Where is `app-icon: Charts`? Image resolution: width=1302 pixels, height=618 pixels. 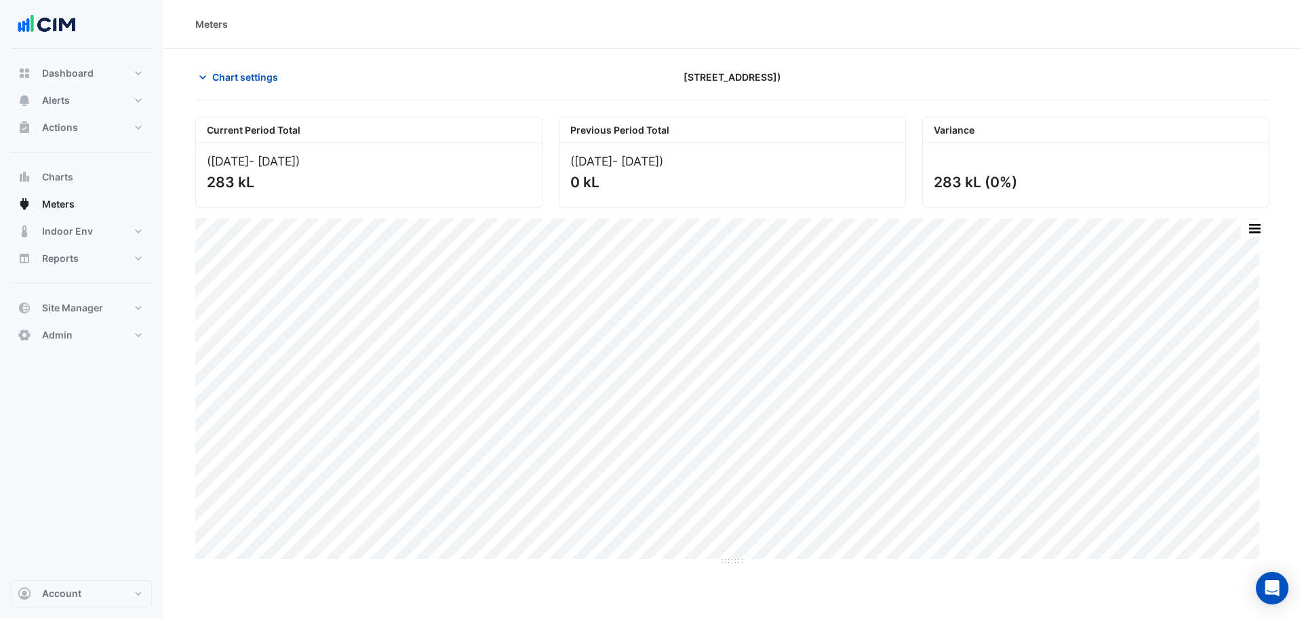
app-icon: Charts is located at coordinates (24, 177).